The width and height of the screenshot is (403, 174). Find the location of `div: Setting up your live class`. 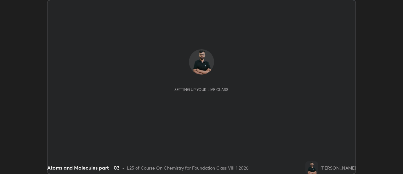

div: Setting up your live class is located at coordinates (201, 89).